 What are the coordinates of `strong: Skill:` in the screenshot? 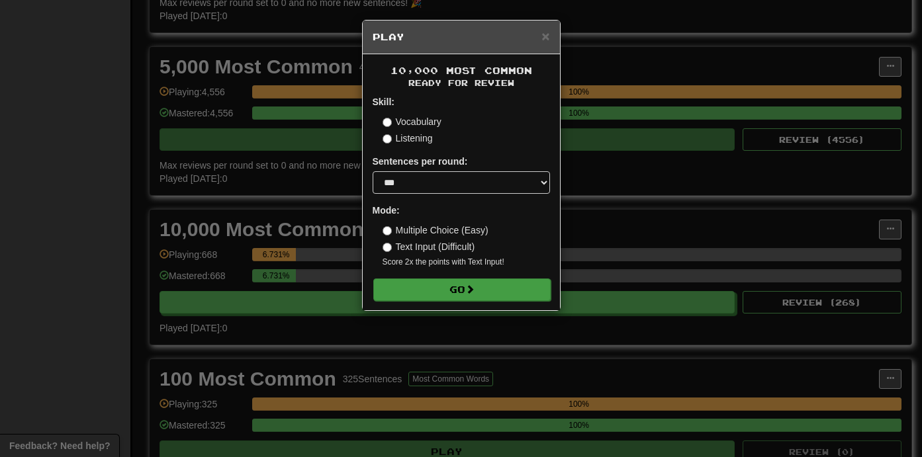 It's located at (383, 102).